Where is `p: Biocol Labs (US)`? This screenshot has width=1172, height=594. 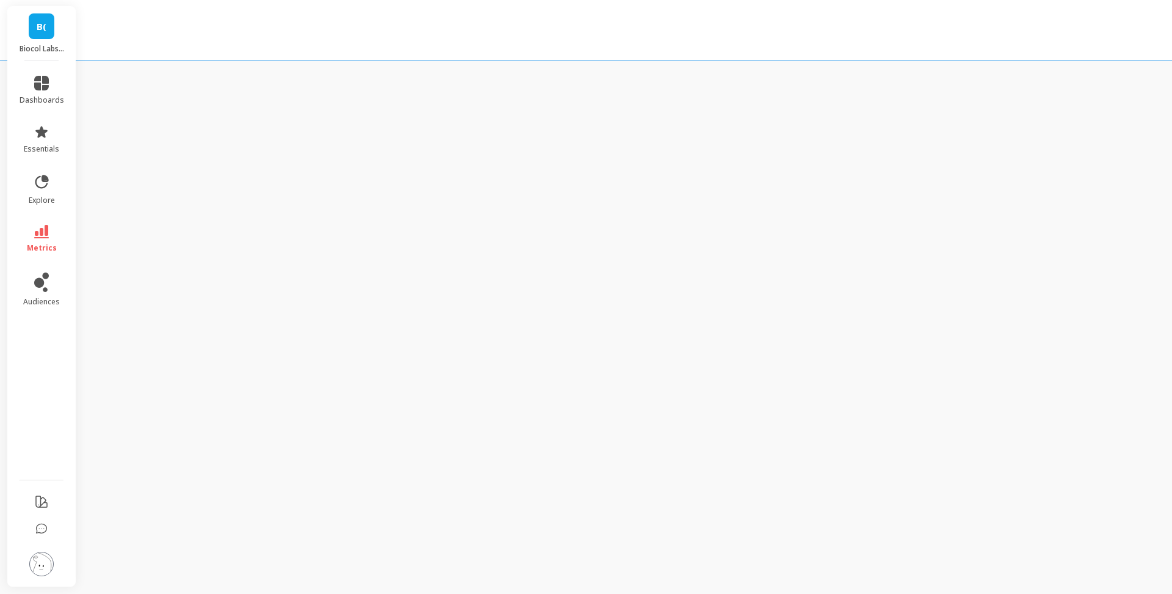 p: Biocol Labs (US) is located at coordinates (42, 49).